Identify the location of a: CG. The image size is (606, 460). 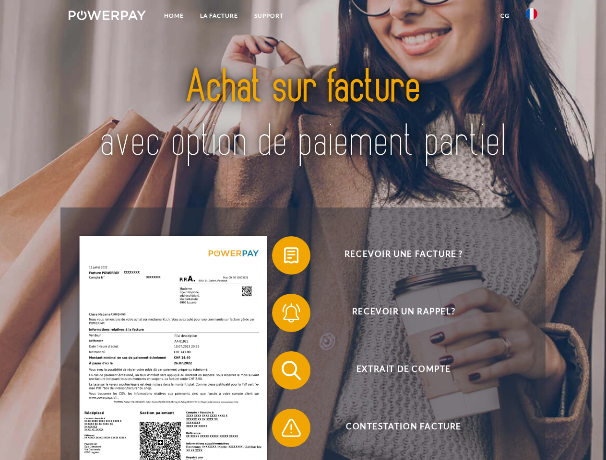
(505, 16).